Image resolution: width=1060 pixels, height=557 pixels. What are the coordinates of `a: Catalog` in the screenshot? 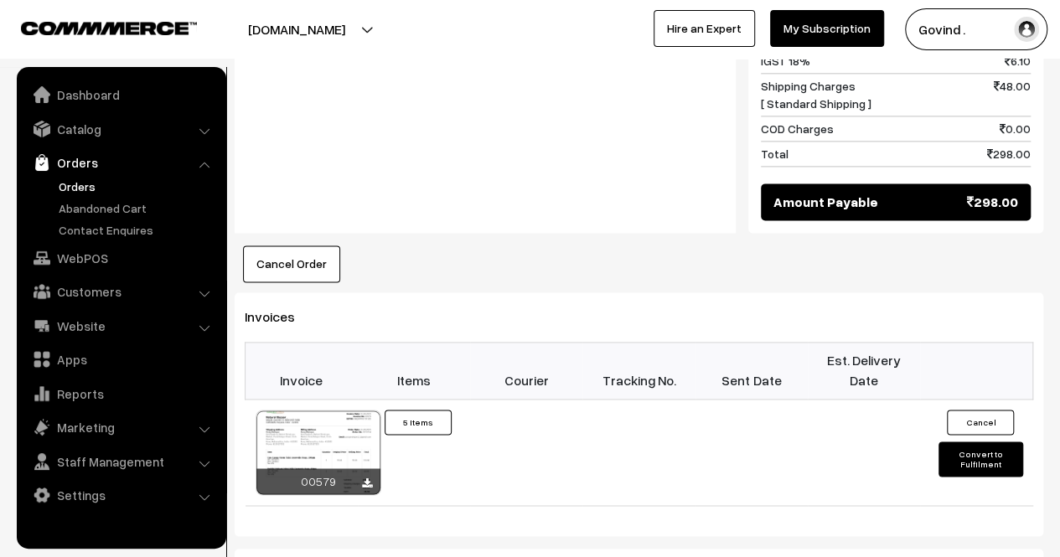 It's located at (121, 129).